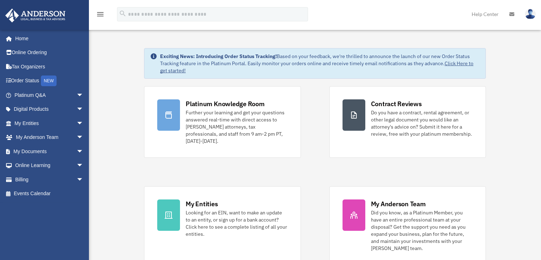 Image resolution: width=541 pixels, height=260 pixels. I want to click on a: Contract Reviews Do you have a contract, rental agreement, or other legal document you would like..., so click(408, 122).